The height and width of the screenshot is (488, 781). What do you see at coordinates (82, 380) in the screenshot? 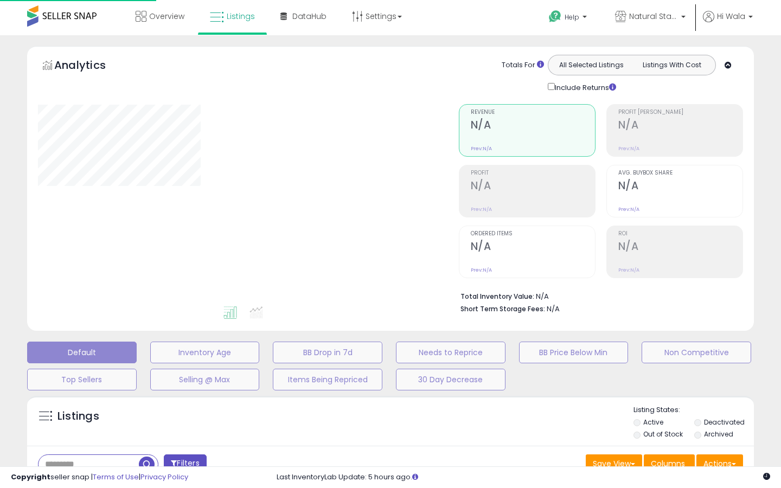
I see `button: Top Sellers` at bounding box center [82, 380].